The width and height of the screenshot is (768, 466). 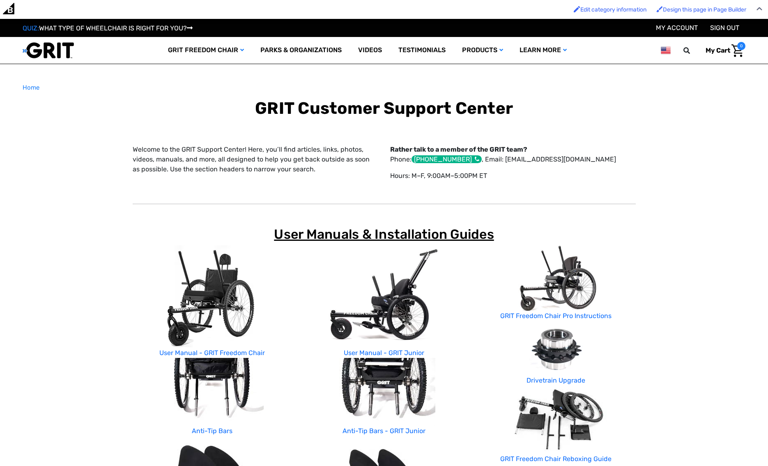 What do you see at coordinates (666, 50) in the screenshot?
I see `img: us.png` at bounding box center [666, 50].